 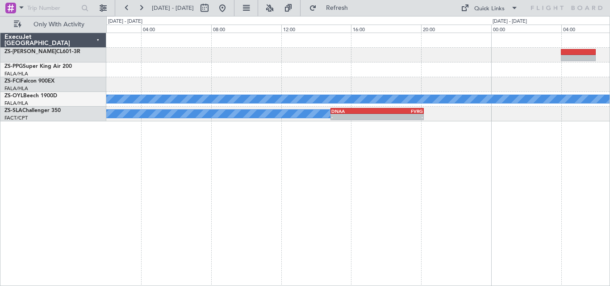 I want to click on div: 08:00, so click(x=246, y=29).